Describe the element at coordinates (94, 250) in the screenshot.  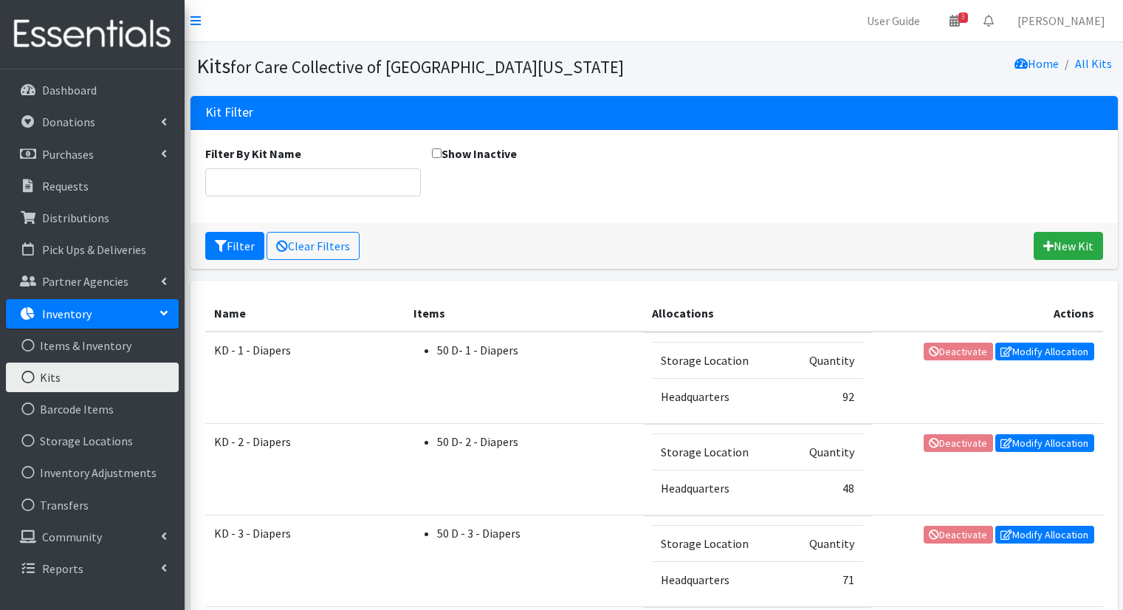
I see `p: Pick Ups & Deliveries` at that location.